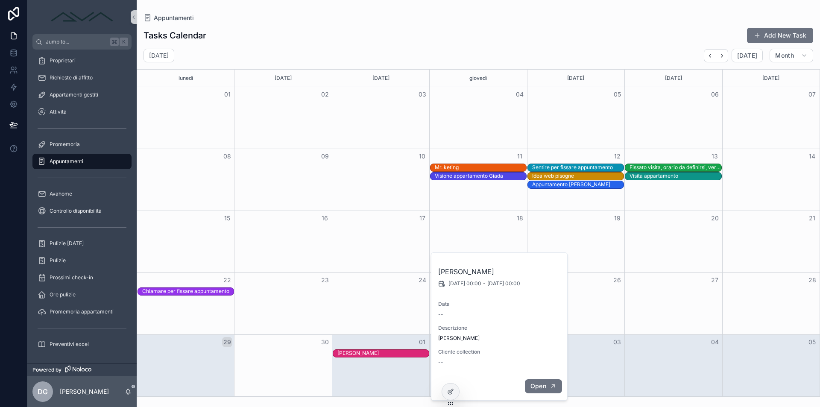 Image resolution: width=820 pixels, height=407 pixels. I want to click on button: 03, so click(617, 342).